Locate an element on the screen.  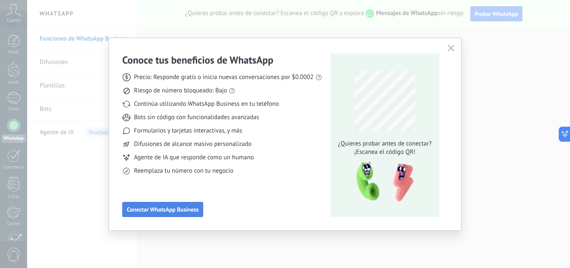
h3: Conoce tus beneficios de WhatsApp is located at coordinates (198, 60).